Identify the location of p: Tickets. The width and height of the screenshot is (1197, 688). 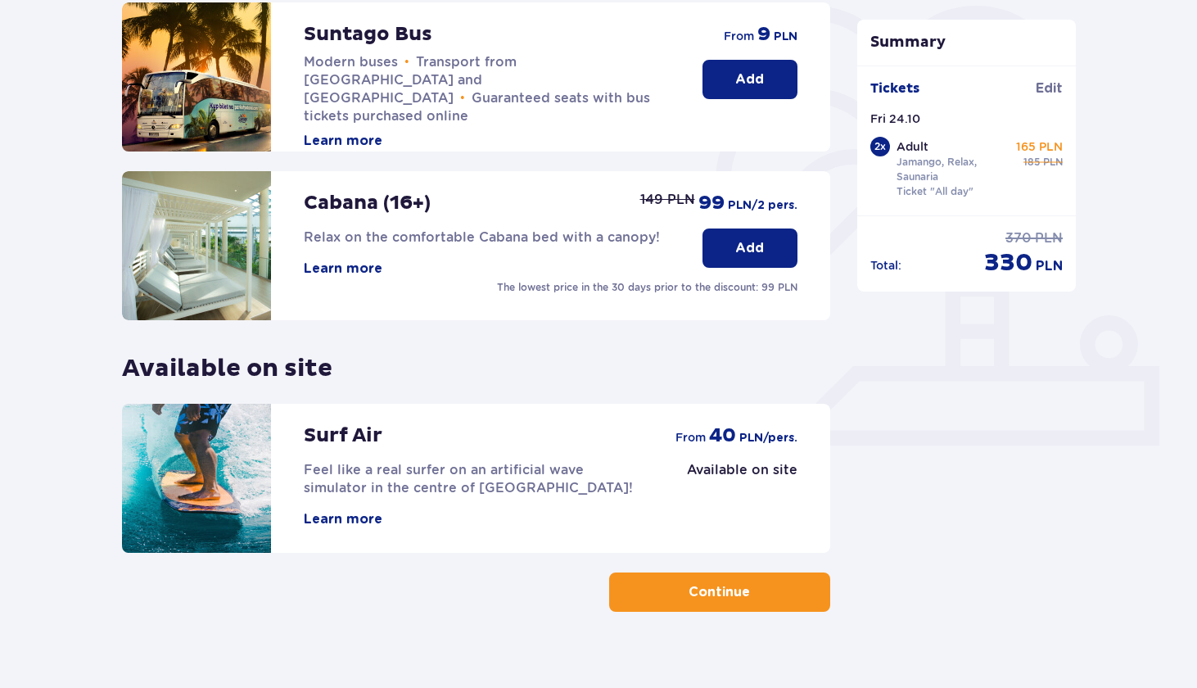
(895, 88).